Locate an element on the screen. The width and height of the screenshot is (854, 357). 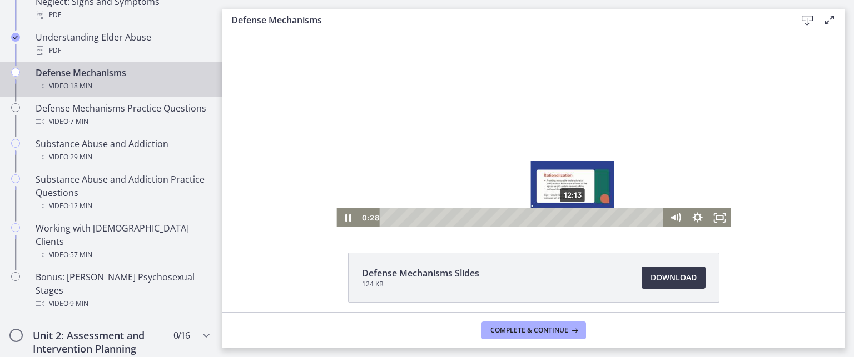
span: · 18 min is located at coordinates (80, 86).